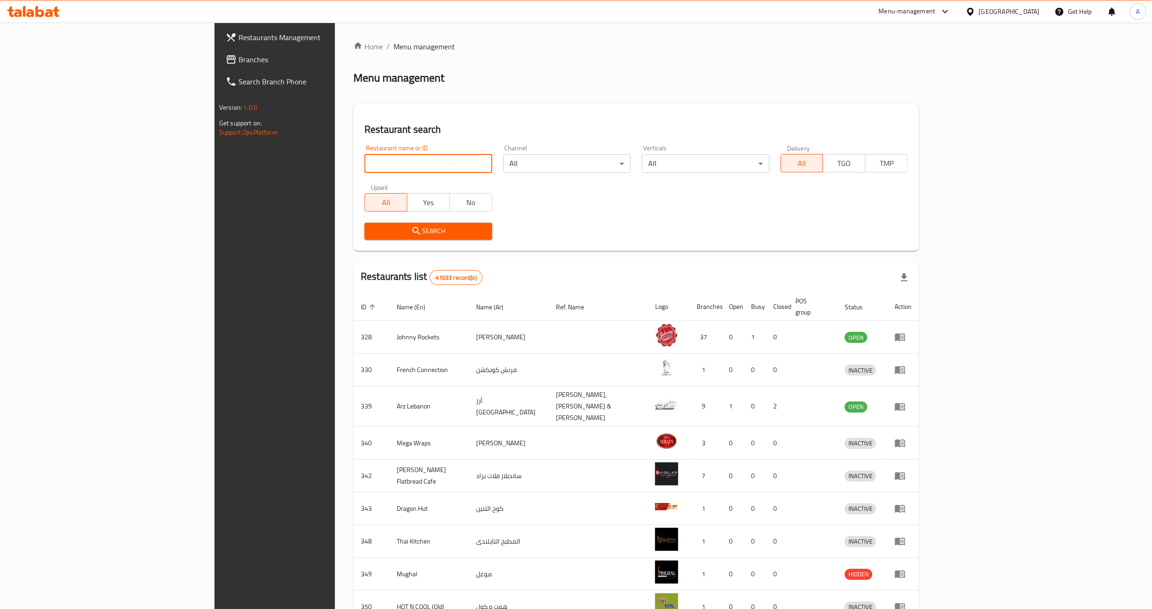  What do you see at coordinates (755, 307) in the screenshot?
I see `th: Busy` at bounding box center [755, 307].